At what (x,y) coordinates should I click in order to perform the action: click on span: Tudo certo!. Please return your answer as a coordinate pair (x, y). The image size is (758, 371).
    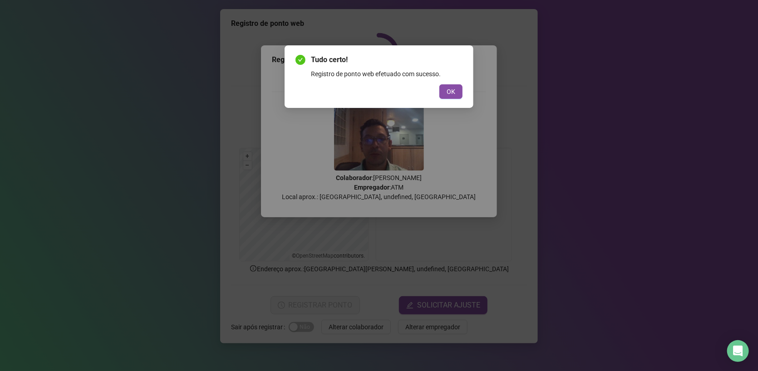
    Looking at the image, I should click on (387, 60).